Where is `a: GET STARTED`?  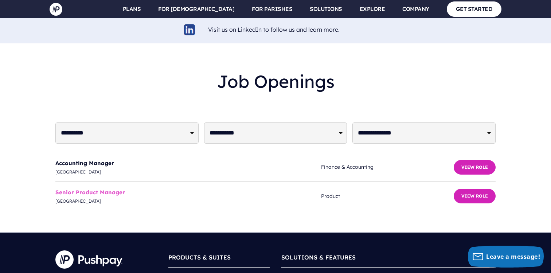
a: GET STARTED is located at coordinates (475, 9).